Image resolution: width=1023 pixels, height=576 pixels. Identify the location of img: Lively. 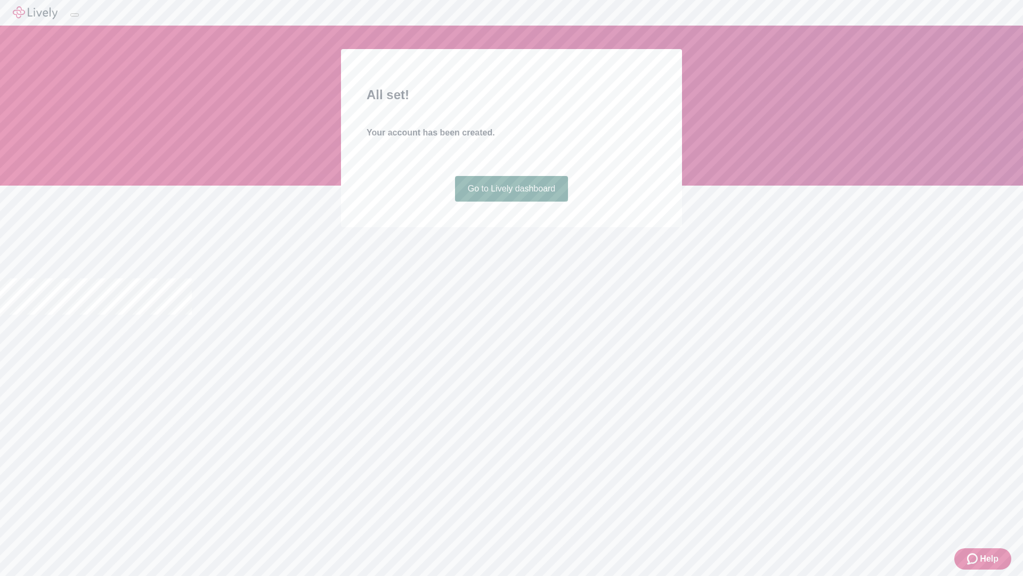
(35, 13).